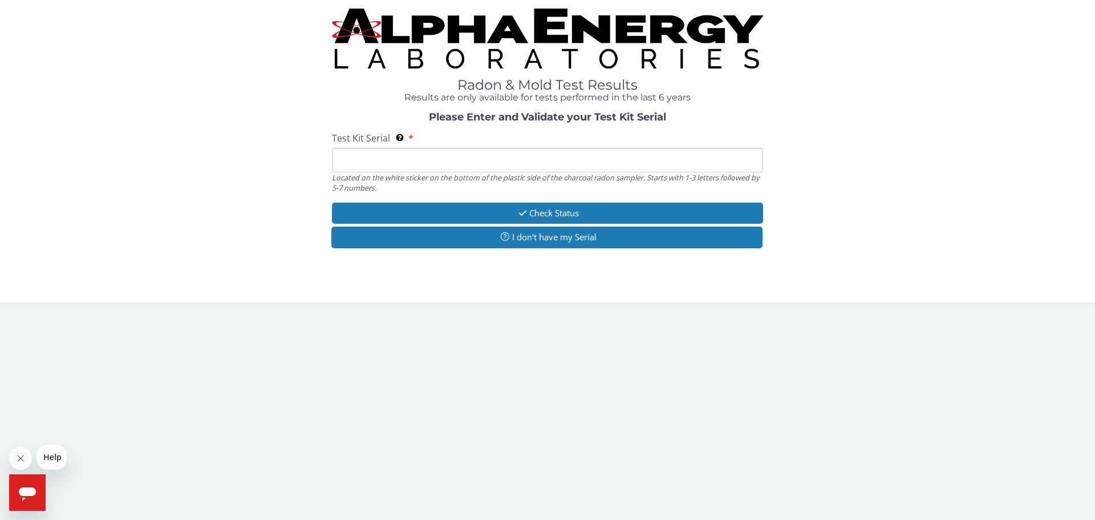  I want to click on span: Help, so click(16, 13).